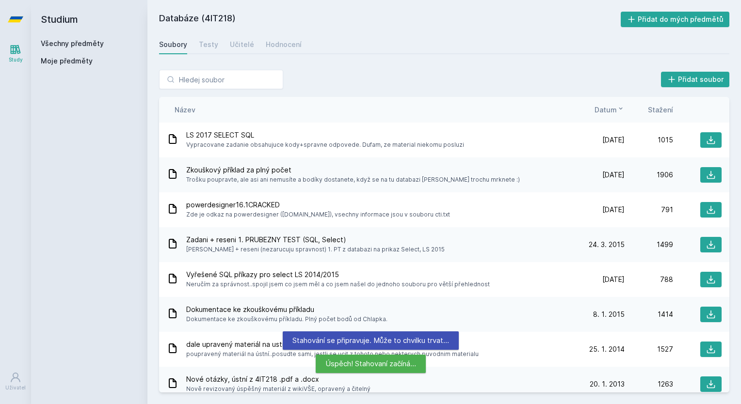  I want to click on div: 1906, so click(649, 175).